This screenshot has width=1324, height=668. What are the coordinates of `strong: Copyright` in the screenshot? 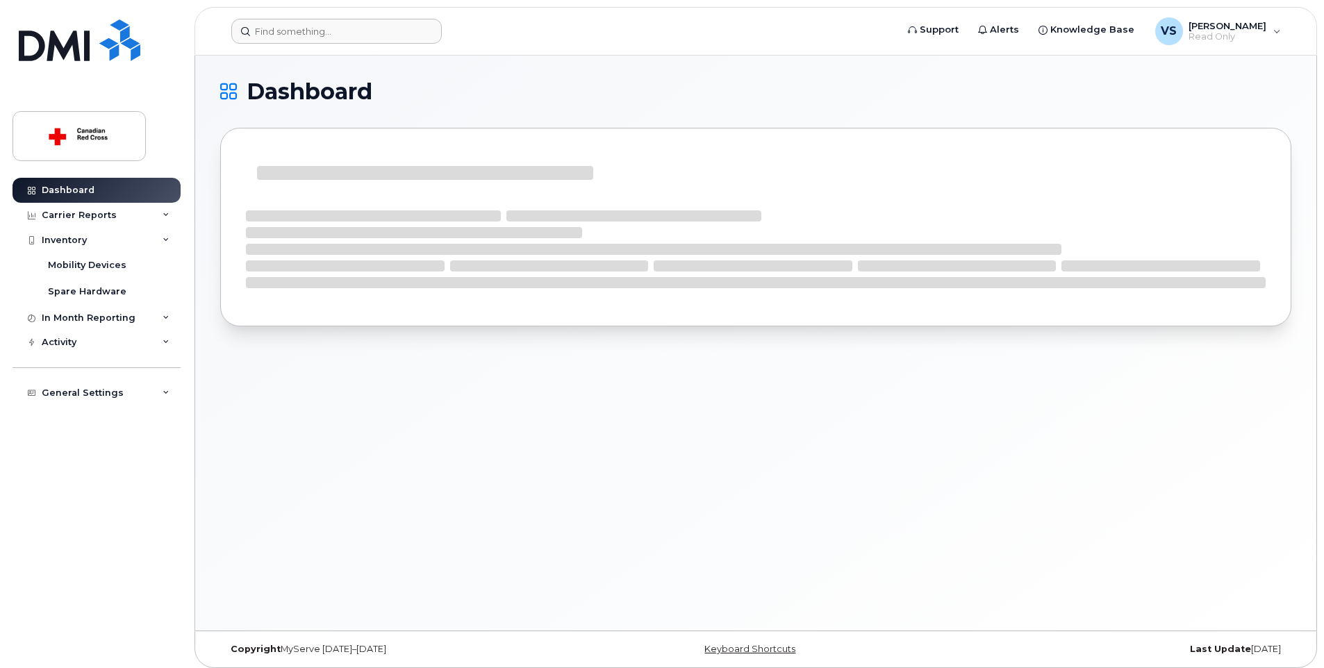 It's located at (256, 649).